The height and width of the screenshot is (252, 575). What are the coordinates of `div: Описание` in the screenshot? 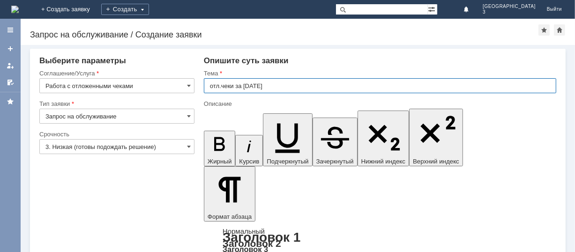 It's located at (379, 104).